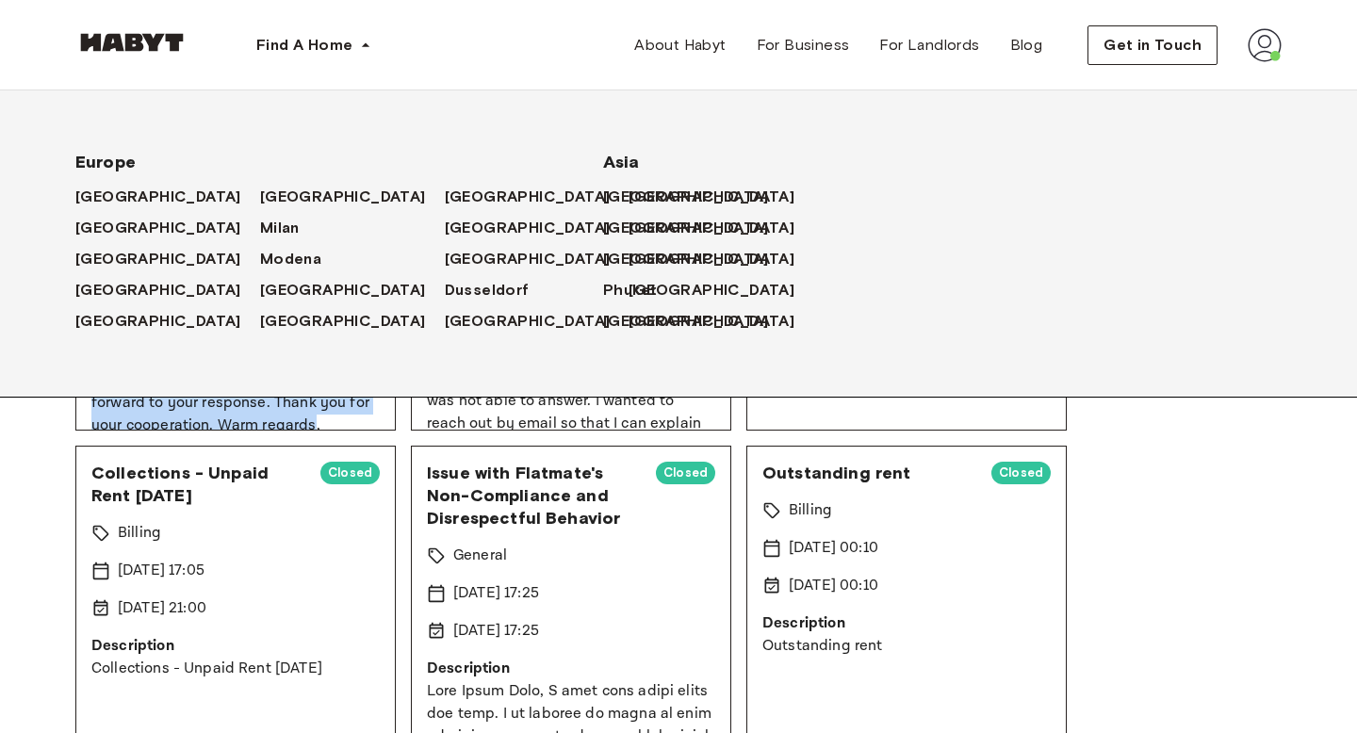 The width and height of the screenshot is (1357, 733). I want to click on span: Modena, so click(290, 259).